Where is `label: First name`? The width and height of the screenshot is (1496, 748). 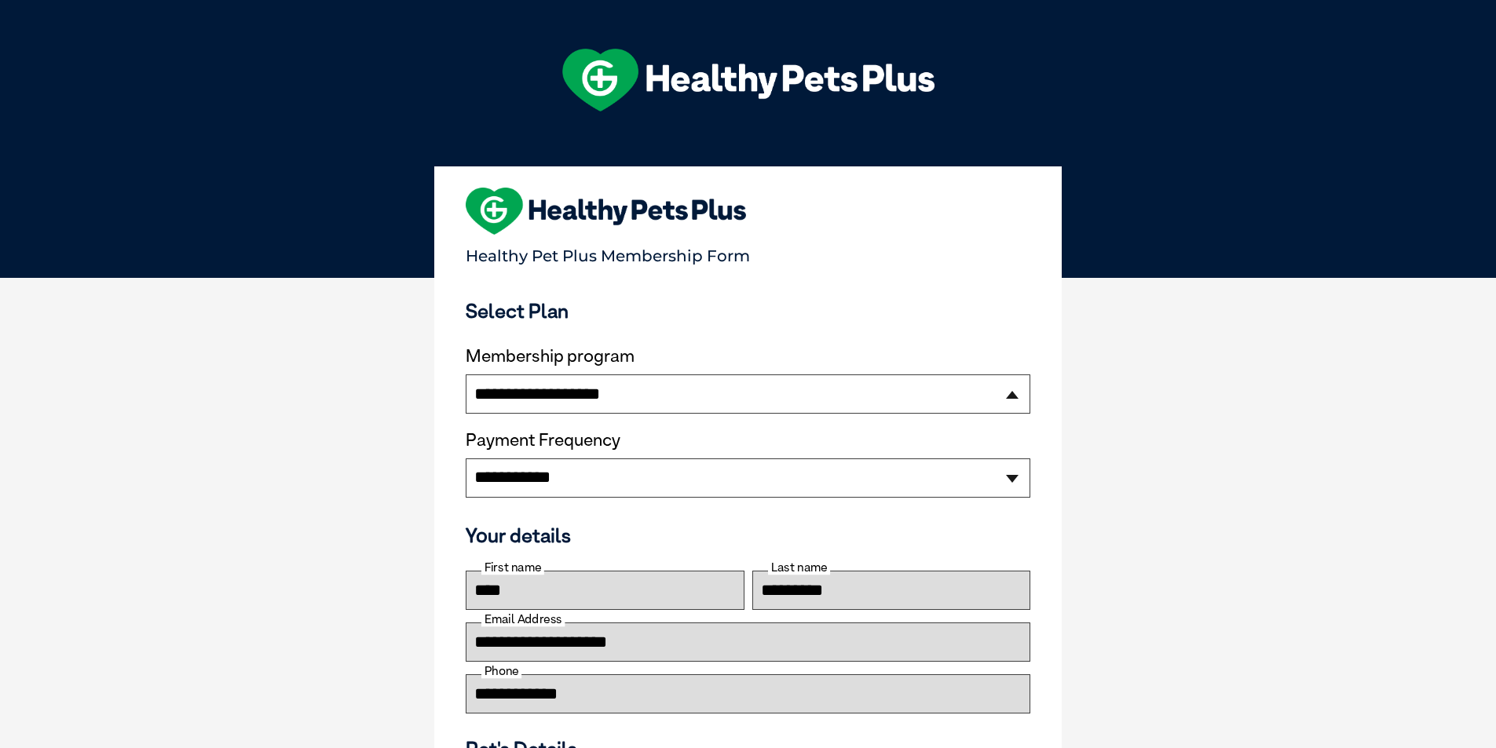
label: First name is located at coordinates (513, 568).